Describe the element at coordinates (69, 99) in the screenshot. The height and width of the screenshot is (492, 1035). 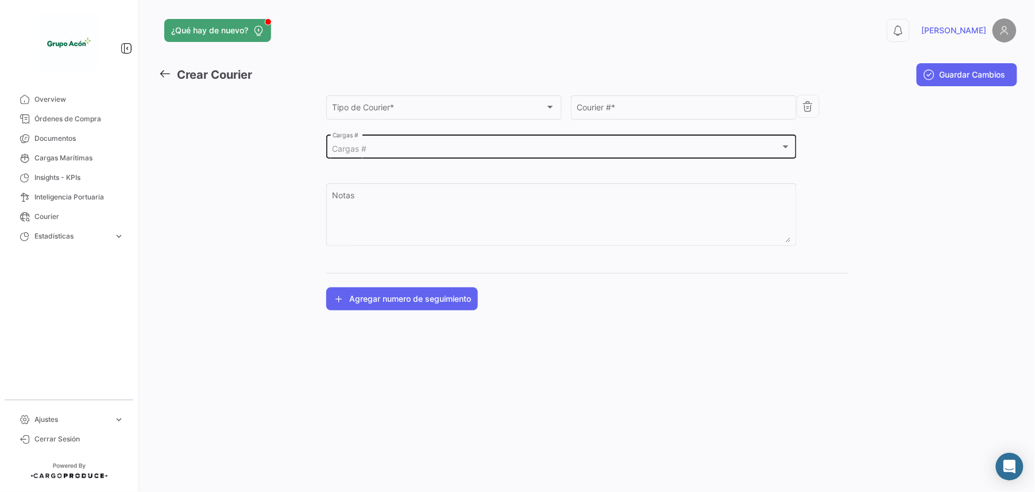
I see `a: Overview` at that location.